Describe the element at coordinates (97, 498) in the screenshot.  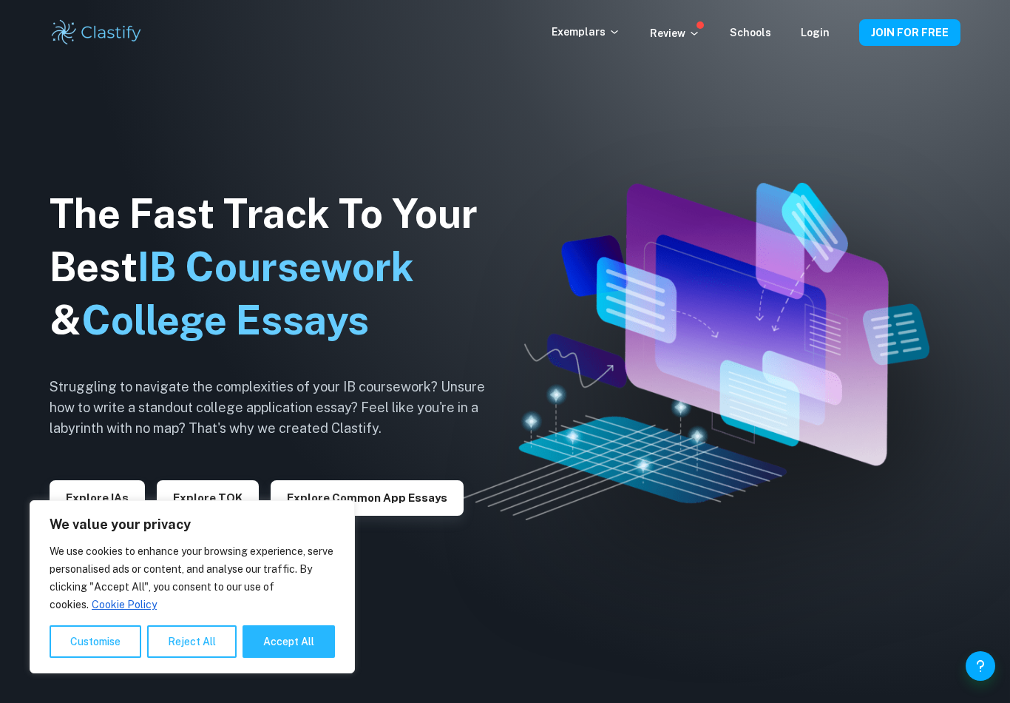
I see `button: Explore IAs` at that location.